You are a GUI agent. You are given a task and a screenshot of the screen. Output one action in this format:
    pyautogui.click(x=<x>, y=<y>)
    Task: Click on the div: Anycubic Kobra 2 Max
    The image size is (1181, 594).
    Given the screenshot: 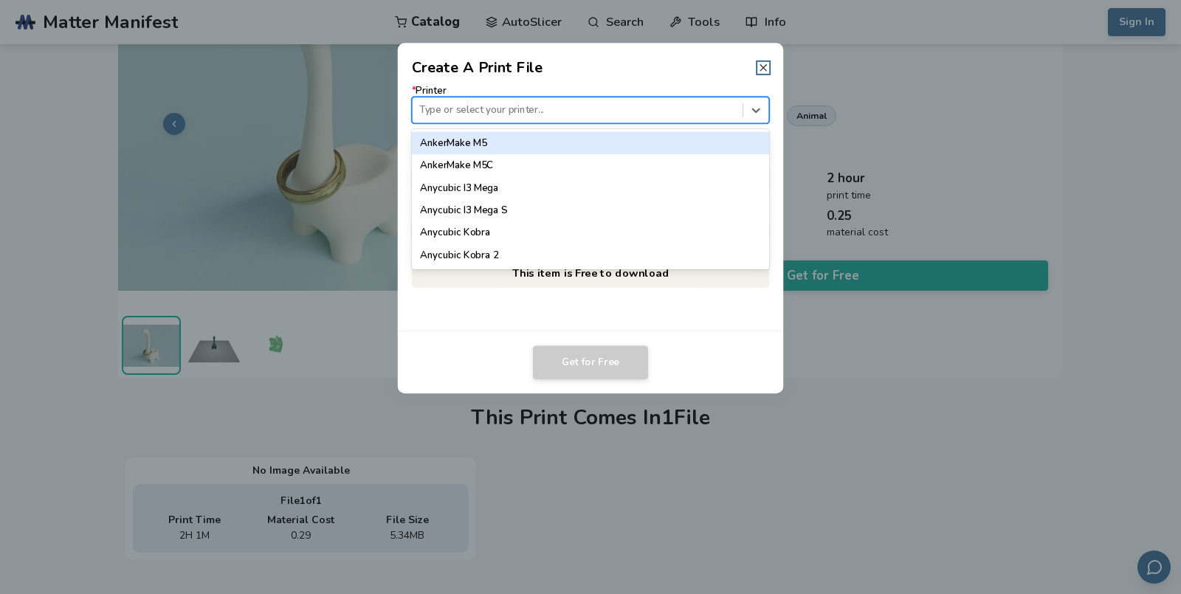 What is the action you would take?
    pyautogui.click(x=590, y=278)
    